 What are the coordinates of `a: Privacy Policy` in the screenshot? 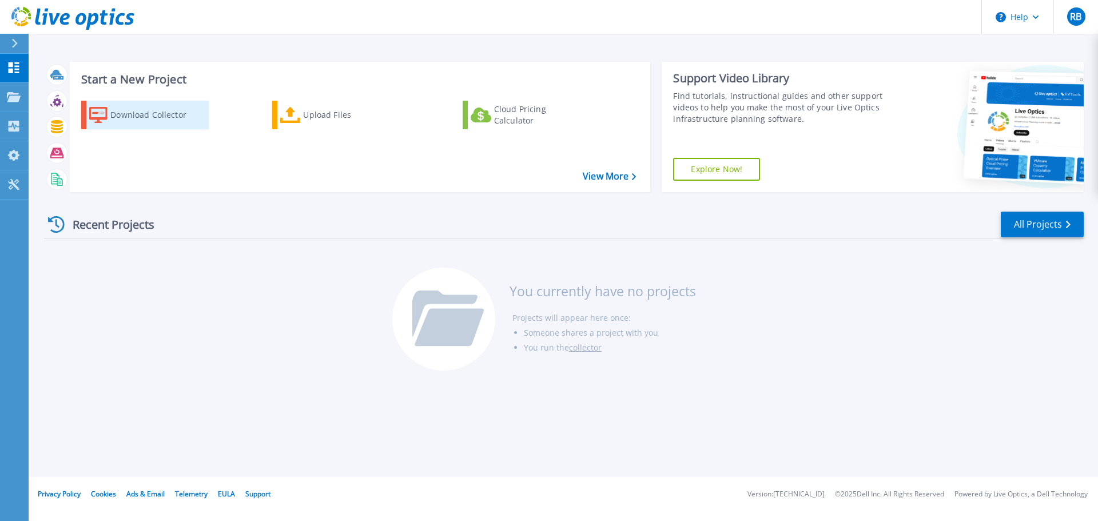 It's located at (59, 494).